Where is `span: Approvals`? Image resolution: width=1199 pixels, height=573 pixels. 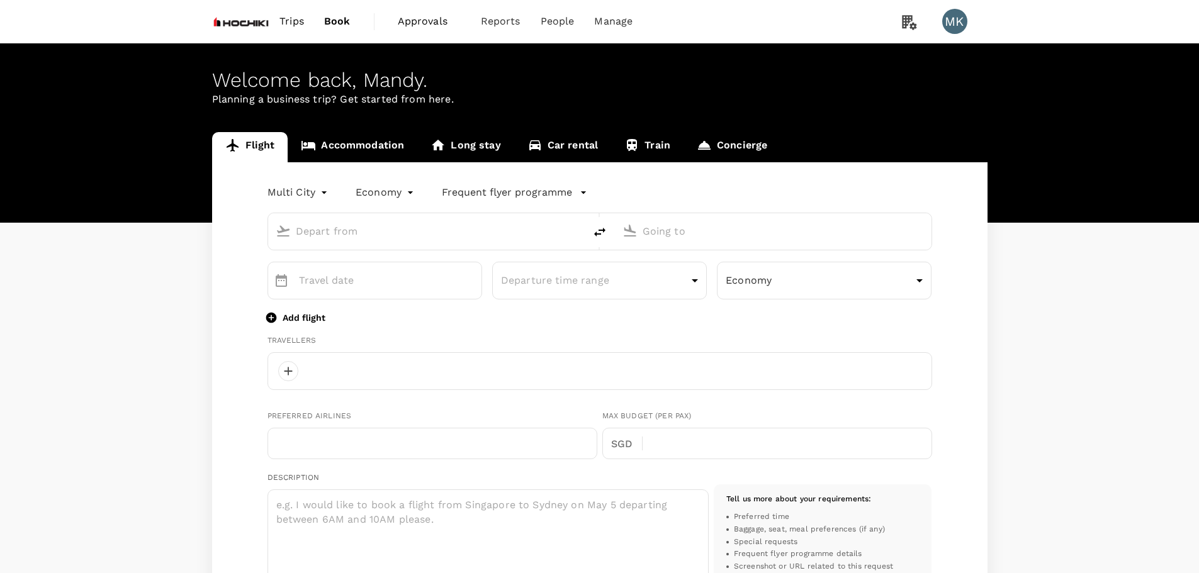 span: Approvals is located at coordinates (429, 21).